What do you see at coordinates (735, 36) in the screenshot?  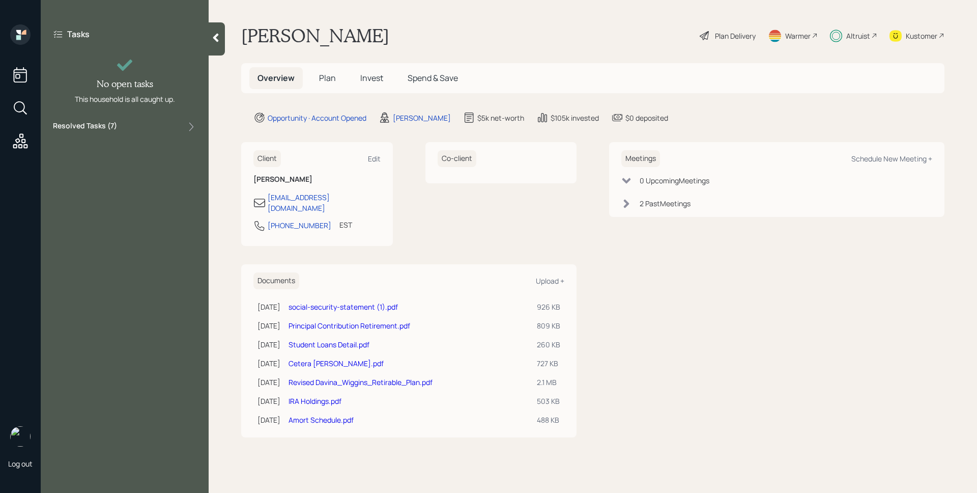 I see `div: Plan Delivery` at bounding box center [735, 36].